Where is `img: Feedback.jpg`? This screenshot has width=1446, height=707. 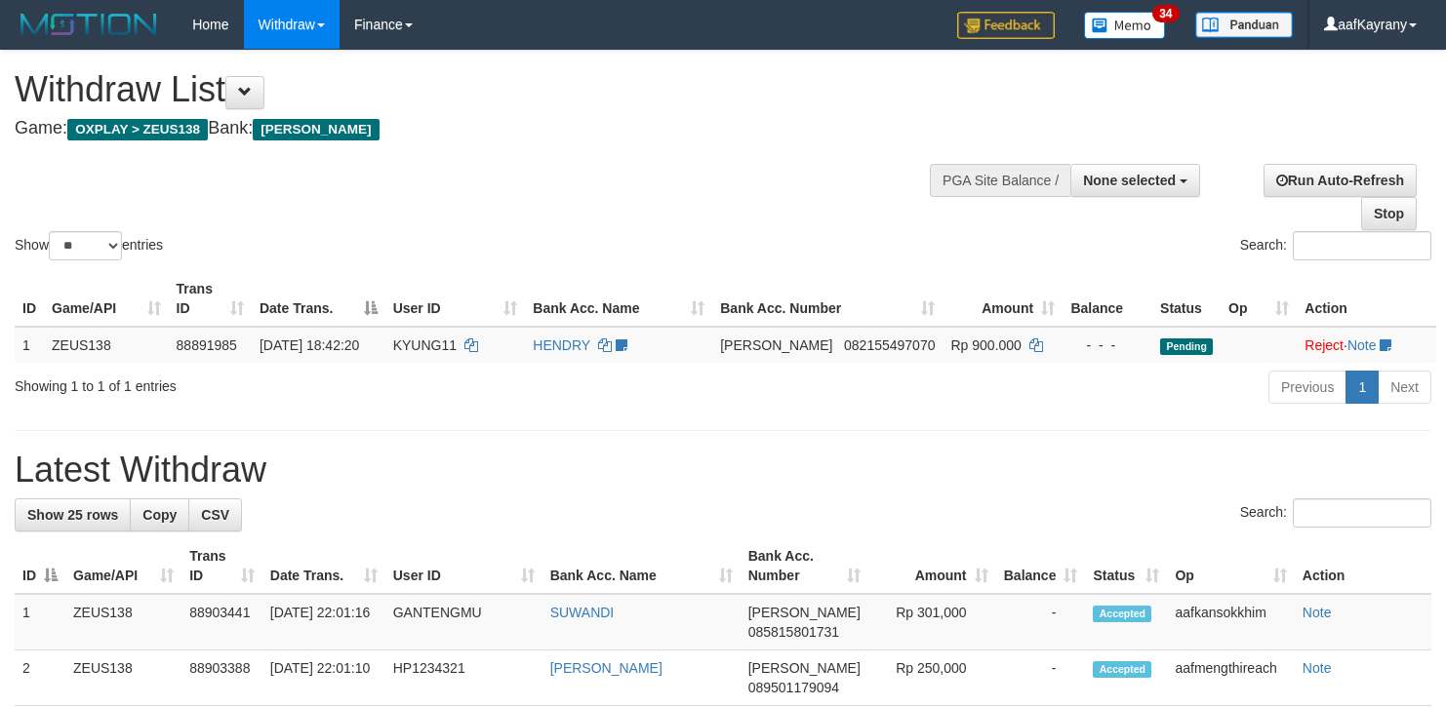 img: Feedback.jpg is located at coordinates (1006, 25).